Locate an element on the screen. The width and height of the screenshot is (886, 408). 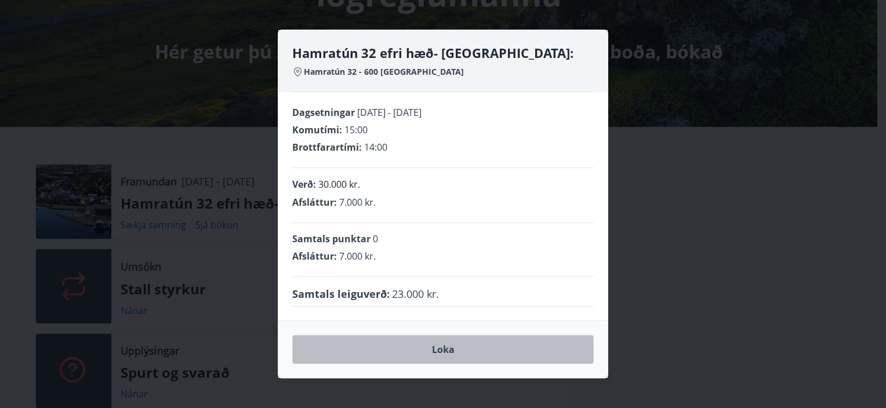
span: 14:00 is located at coordinates (376, 147).